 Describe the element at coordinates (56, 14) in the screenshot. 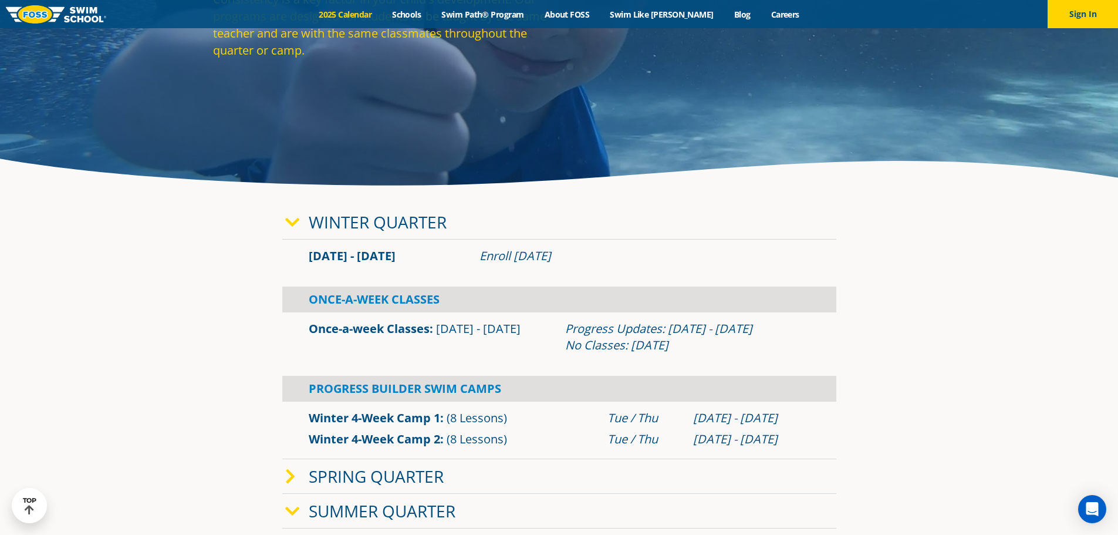

I see `img: FOSS Swim School Logo` at that location.